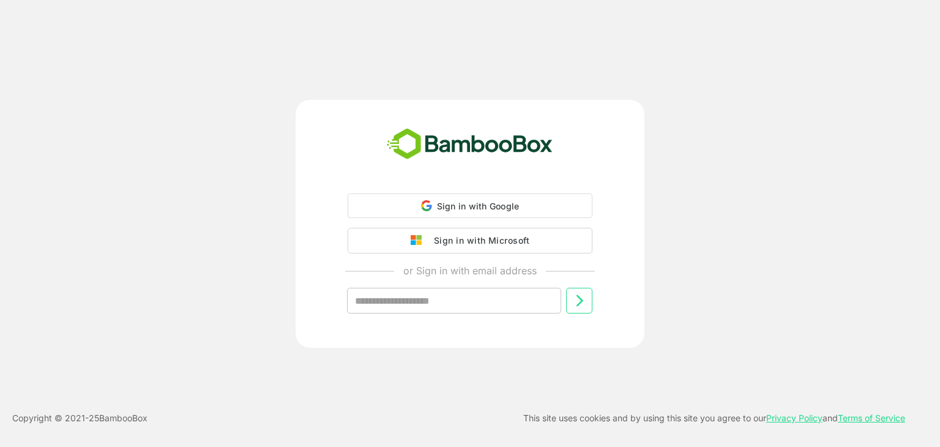  Describe the element at coordinates (714, 418) in the screenshot. I see `p: This site uses cookies and by using this site you agree to our and` at that location.